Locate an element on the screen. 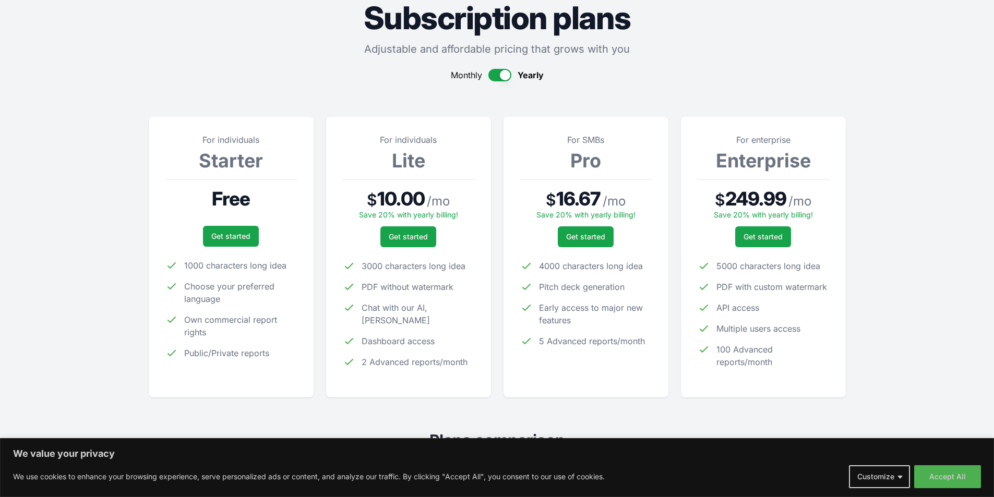 The image size is (994, 497). span: Choose your preferred language is located at coordinates (241, 293).